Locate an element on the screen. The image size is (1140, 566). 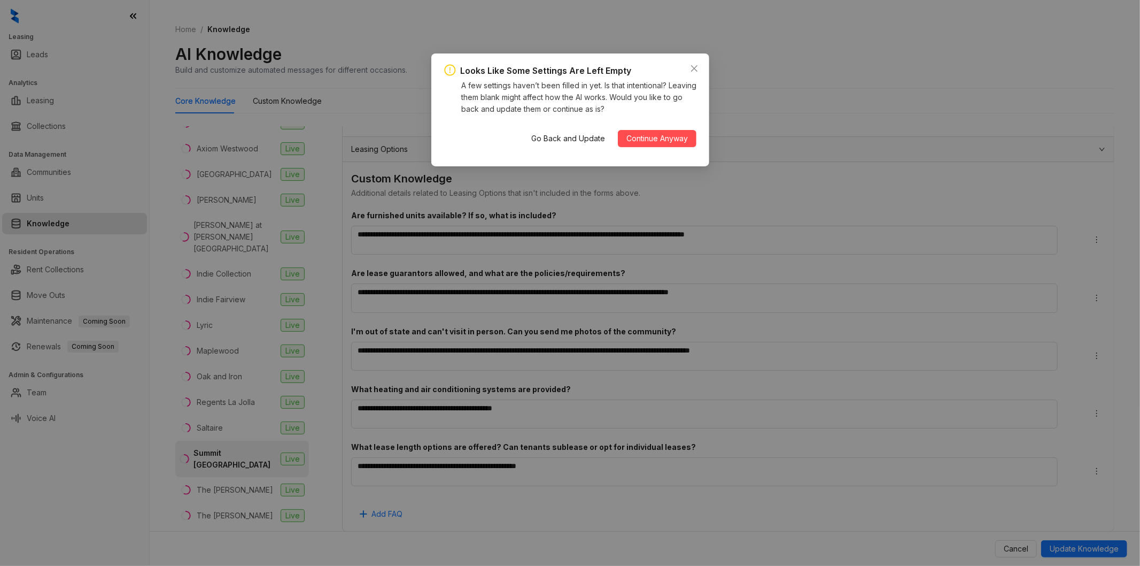
div: Looks Like Some Settings Are Left Empty is located at coordinates (546, 71).